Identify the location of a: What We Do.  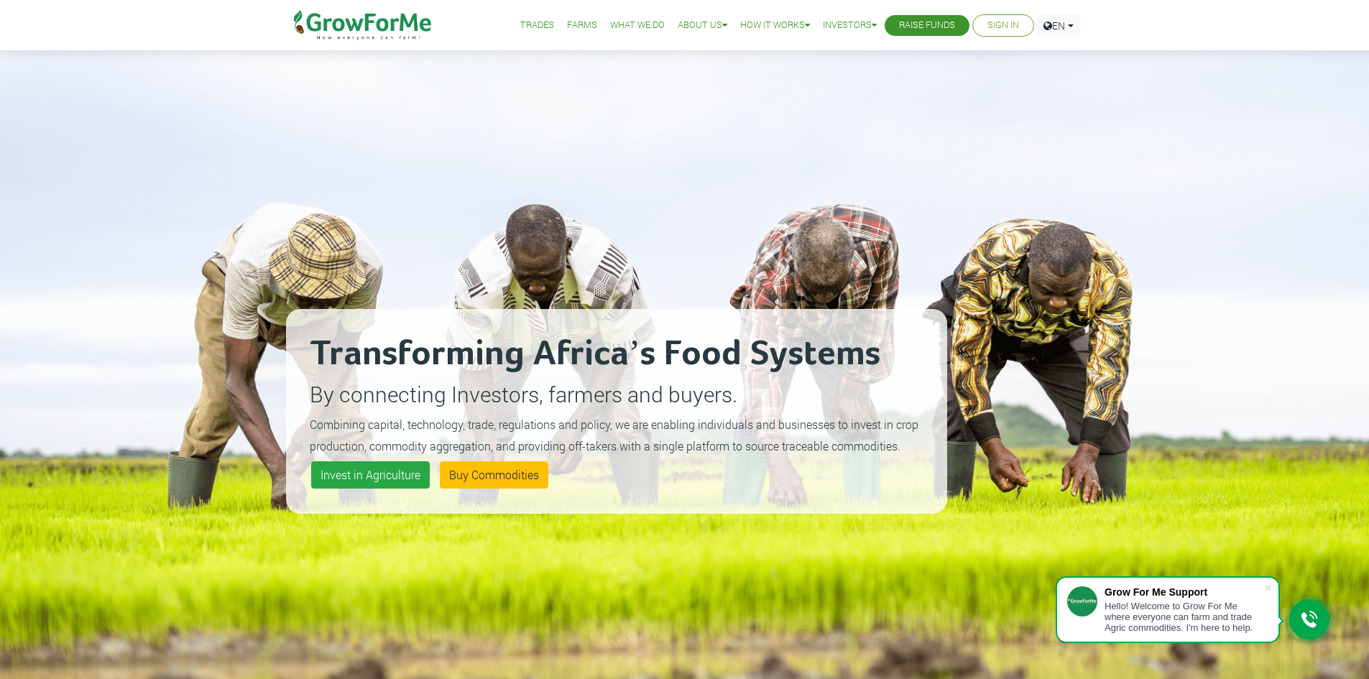
(638, 25).